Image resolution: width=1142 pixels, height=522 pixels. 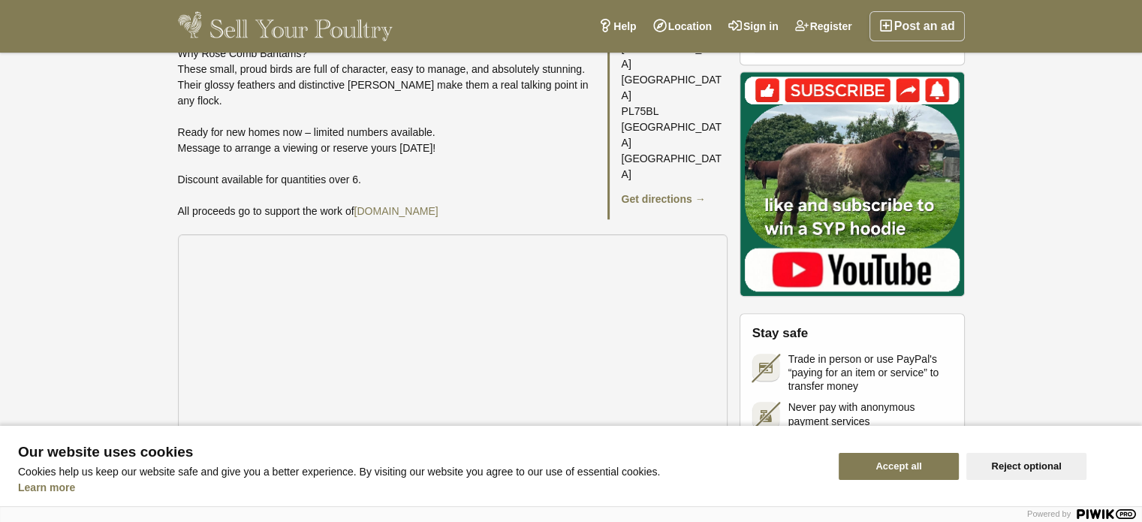 I want to click on p: Cookies help us keep our website safe and give you a better experience. By visiting our website y..., so click(x=419, y=472).